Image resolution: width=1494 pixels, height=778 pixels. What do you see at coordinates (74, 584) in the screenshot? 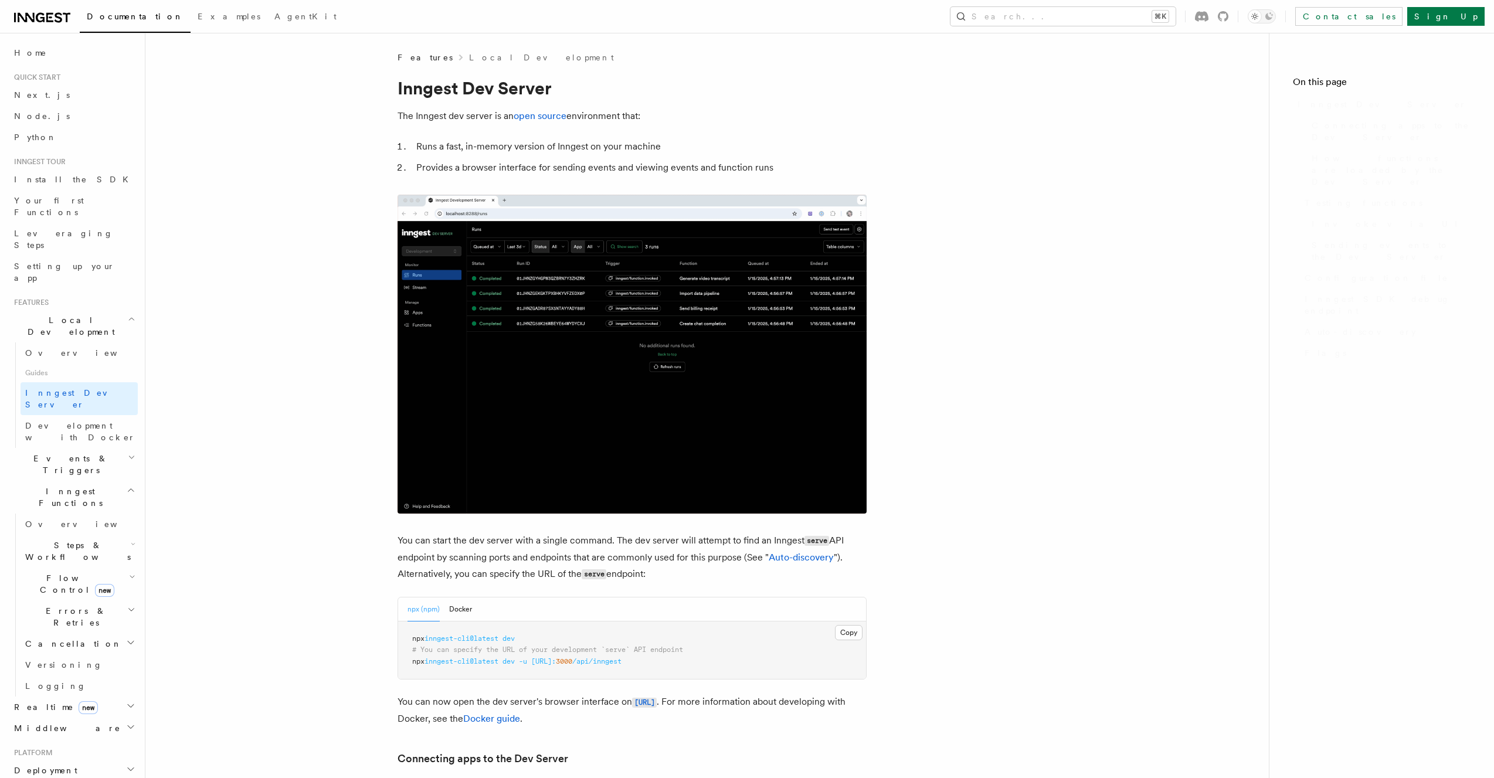
I see `span: Flow Control` at bounding box center [74, 584].